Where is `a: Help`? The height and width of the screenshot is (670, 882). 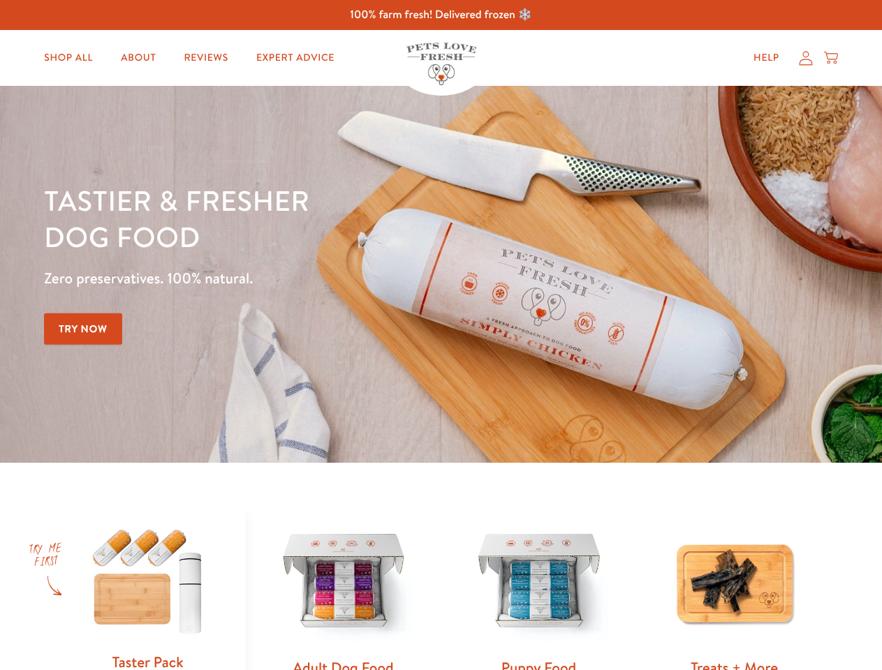 a: Help is located at coordinates (766, 58).